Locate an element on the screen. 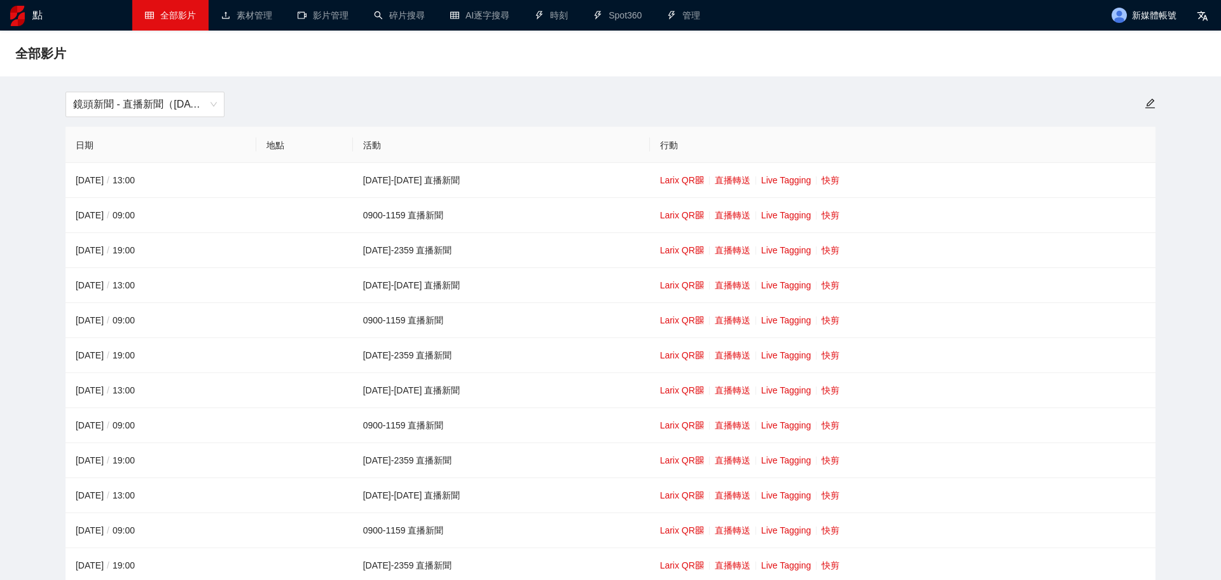  a: 桌子AI逐字搜尋 is located at coordinates (480, 15).